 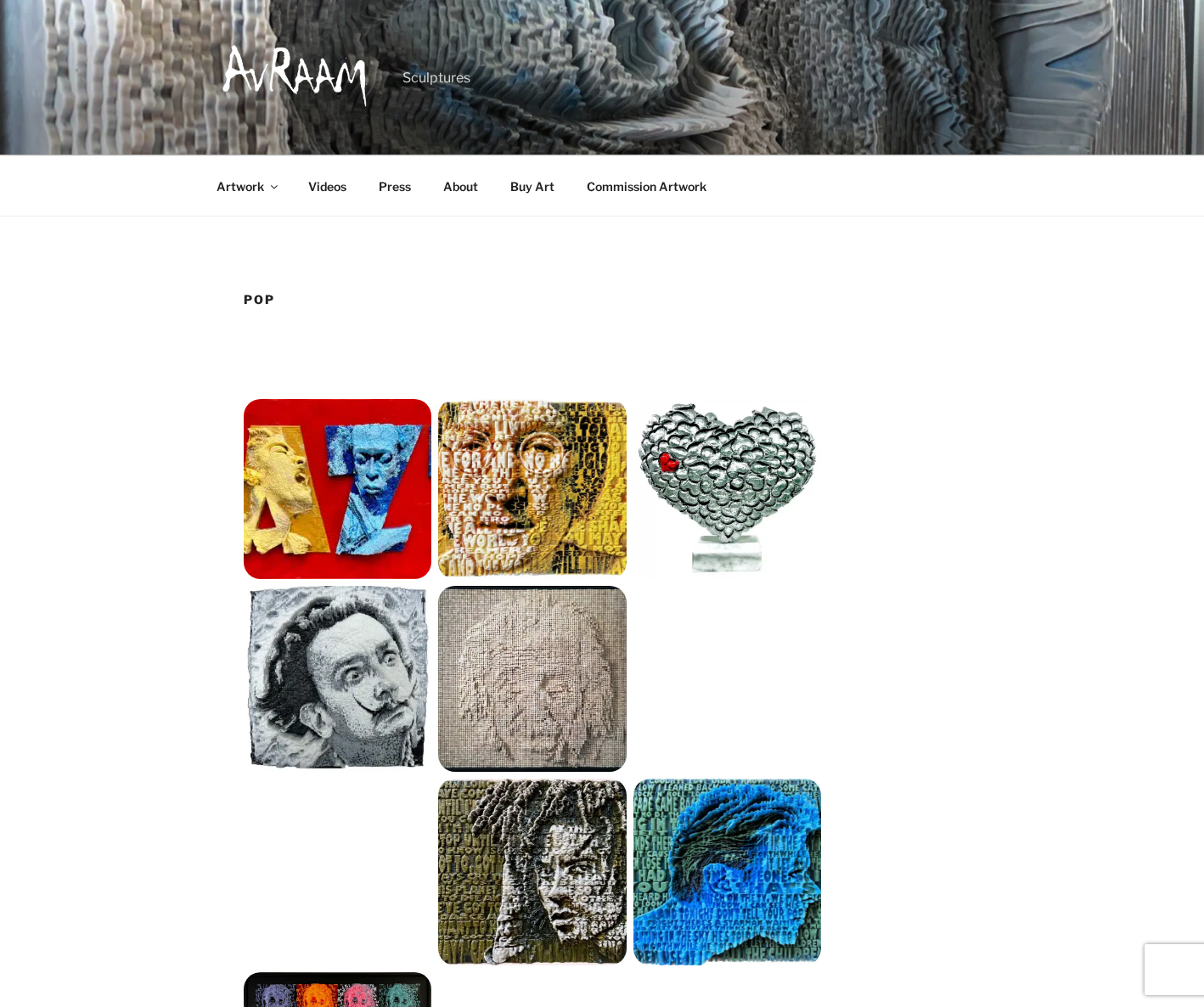 What do you see at coordinates (532, 299) in the screenshot?
I see `h1: Pop` at bounding box center [532, 299].